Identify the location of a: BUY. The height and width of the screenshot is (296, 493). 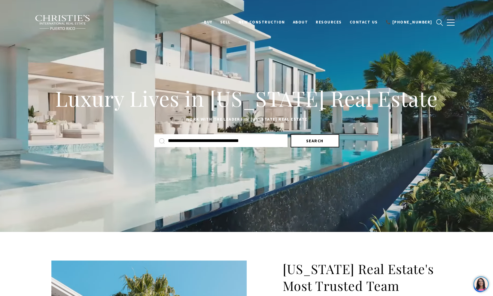
(208, 22).